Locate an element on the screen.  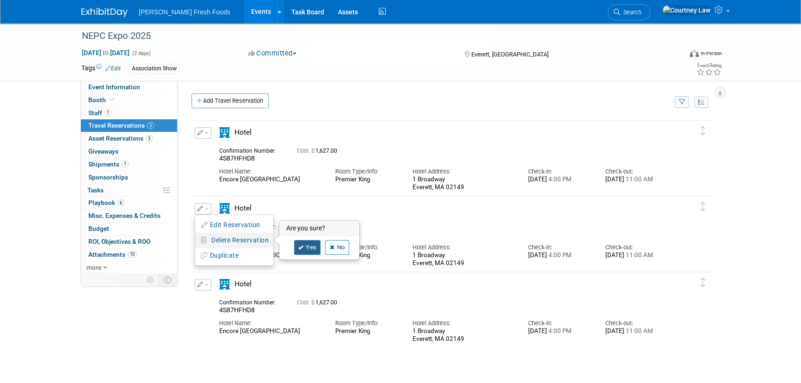
a: Shipments1 is located at coordinates (129, 164).